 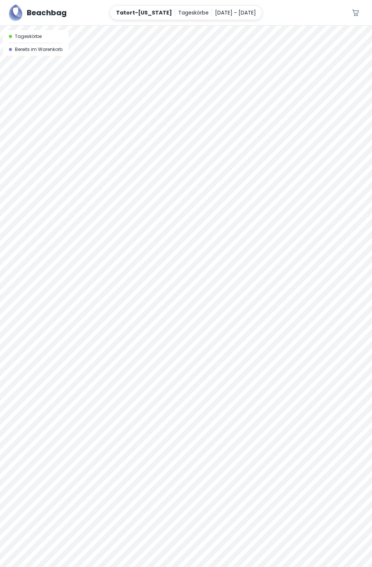 What do you see at coordinates (16, 13) in the screenshot?
I see `img: Beachbag` at bounding box center [16, 13].